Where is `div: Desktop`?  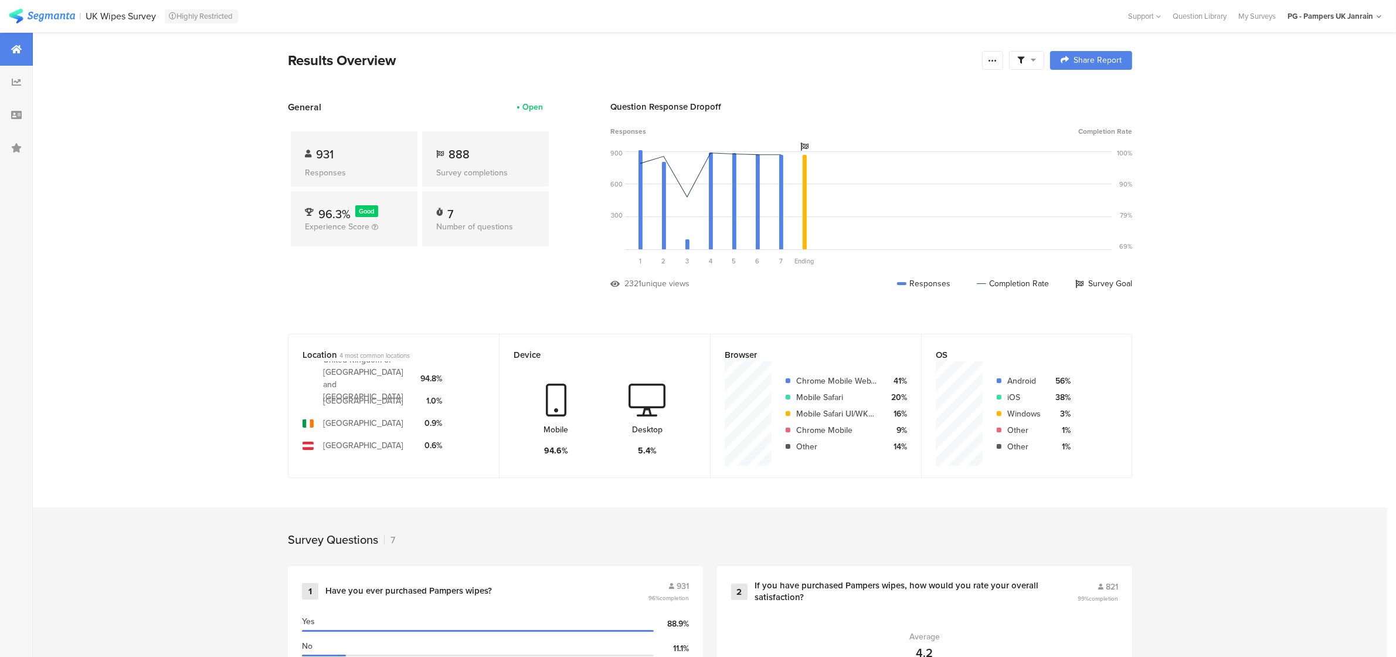 div: Desktop is located at coordinates (647, 429).